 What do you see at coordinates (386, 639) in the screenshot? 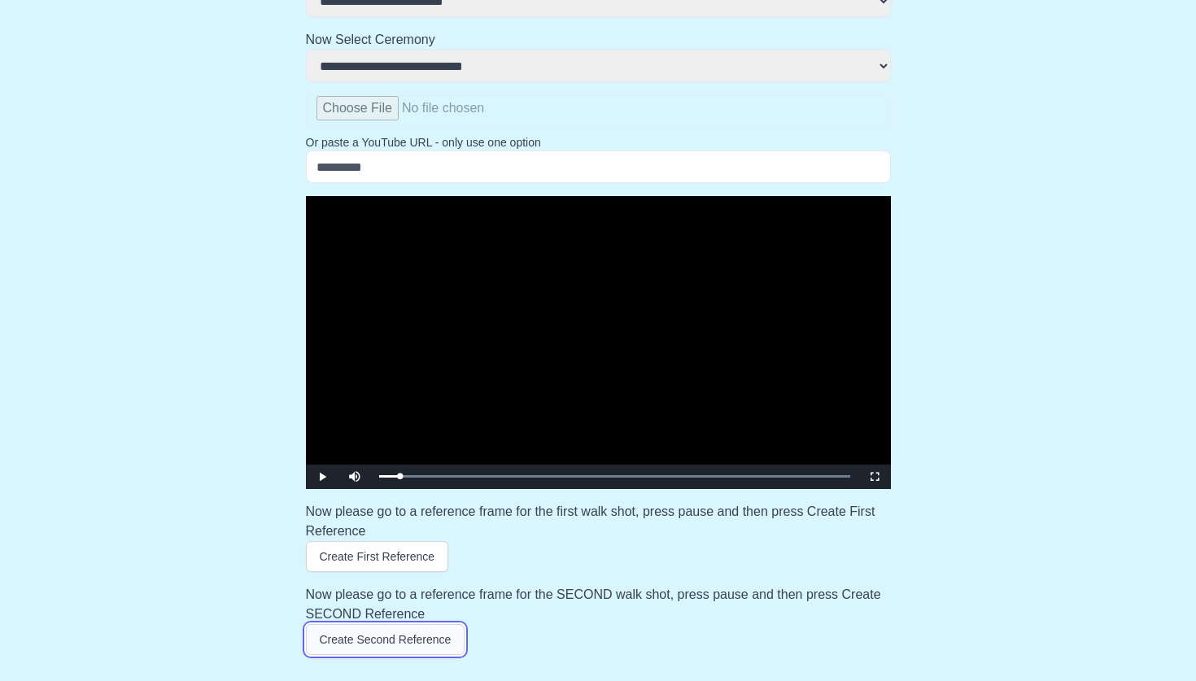
I see `button: Create Second Reference` at bounding box center [386, 639].